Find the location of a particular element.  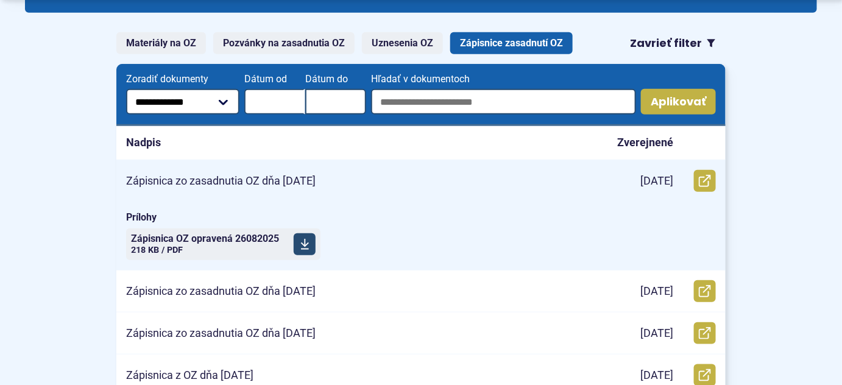

a: Zápisnice zasadnutí OZ is located at coordinates (511, 43).